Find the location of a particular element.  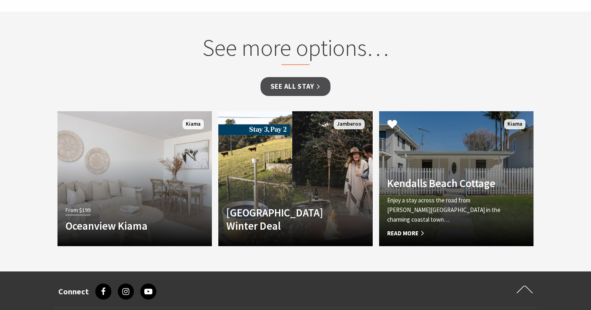

span: Read More is located at coordinates (445, 234).